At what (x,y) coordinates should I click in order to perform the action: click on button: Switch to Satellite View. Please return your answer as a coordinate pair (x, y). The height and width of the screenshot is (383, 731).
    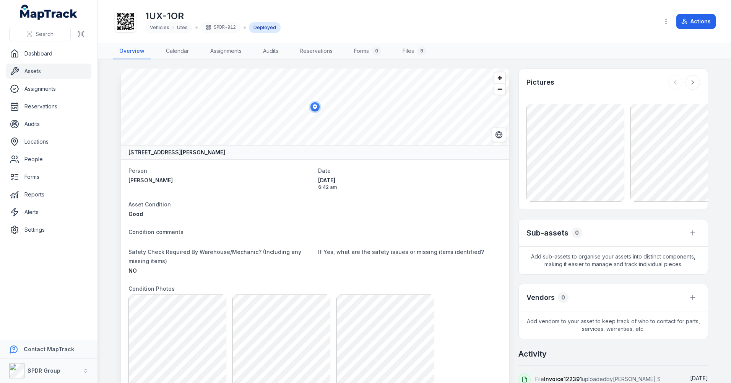
    Looking at the image, I should click on (499, 135).